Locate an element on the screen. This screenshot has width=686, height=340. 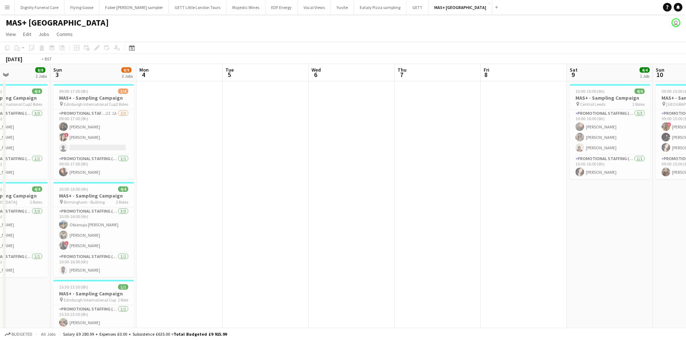
button: GETT is located at coordinates (417, 7).